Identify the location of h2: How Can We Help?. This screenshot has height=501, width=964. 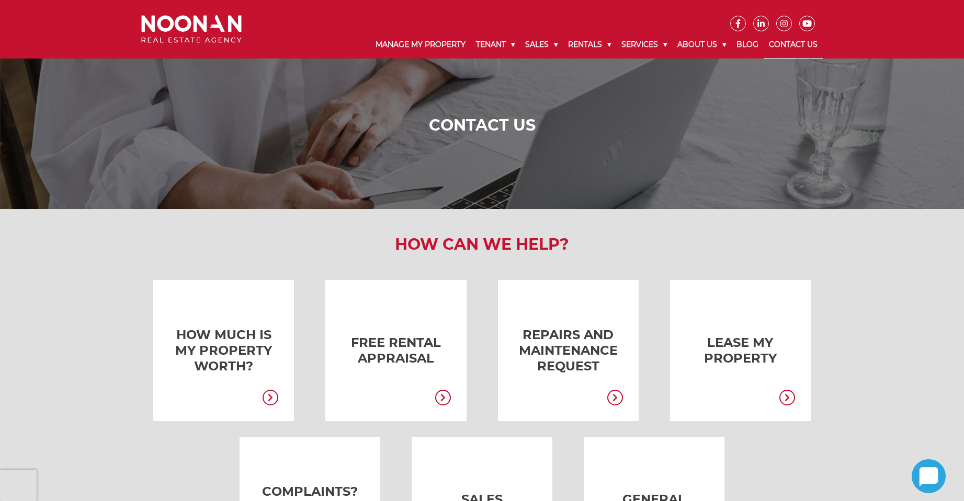
(482, 245).